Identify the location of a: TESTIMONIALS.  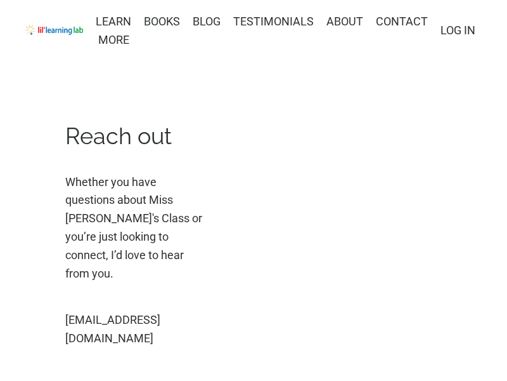
(273, 31).